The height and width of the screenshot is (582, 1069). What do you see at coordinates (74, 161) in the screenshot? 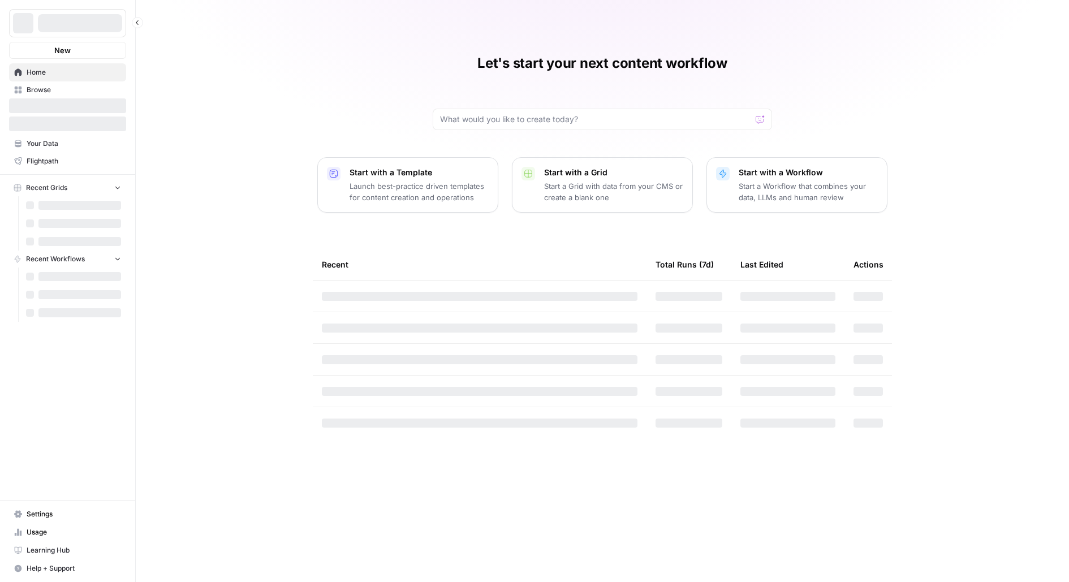
I see `span: Flightpath` at bounding box center [74, 161].